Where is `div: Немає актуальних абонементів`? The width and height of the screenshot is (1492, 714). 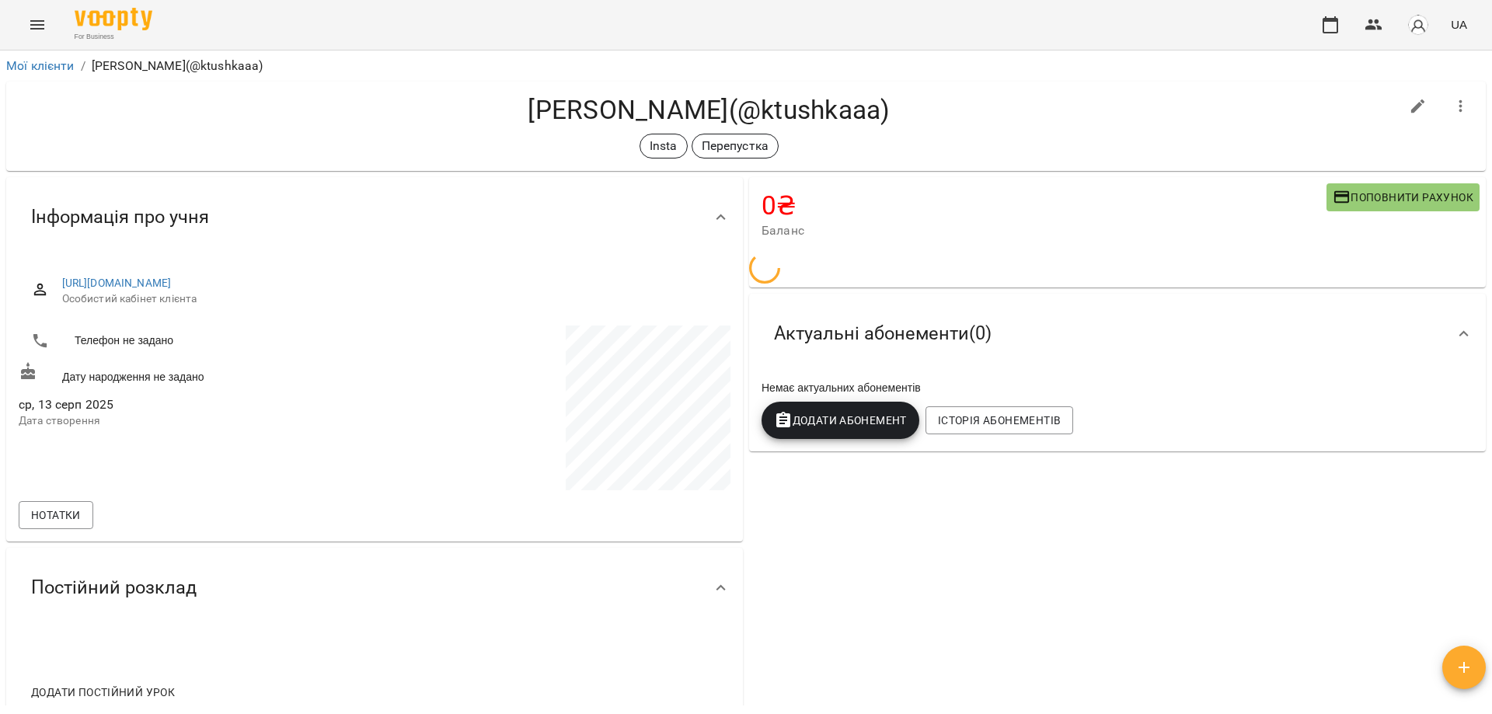 div: Немає актуальних абонементів is located at coordinates (1118, 388).